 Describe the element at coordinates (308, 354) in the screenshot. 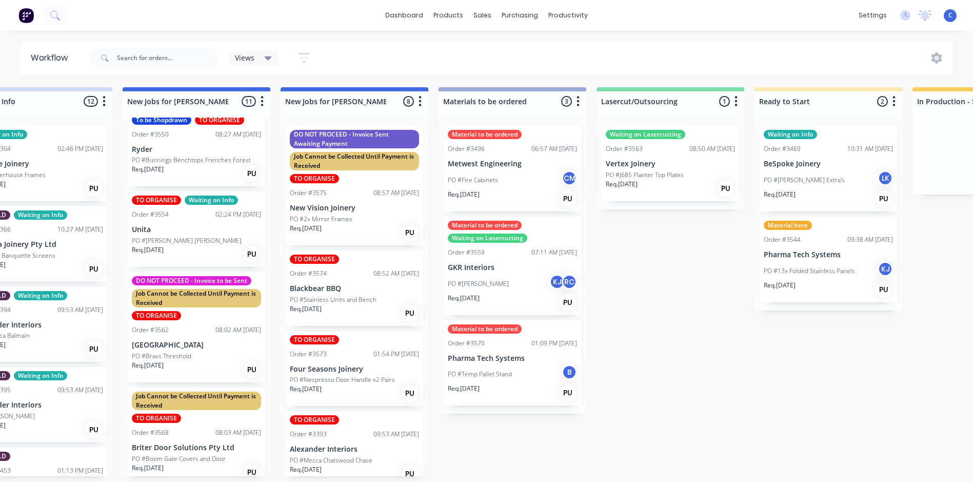

I see `div: Order #3573` at that location.